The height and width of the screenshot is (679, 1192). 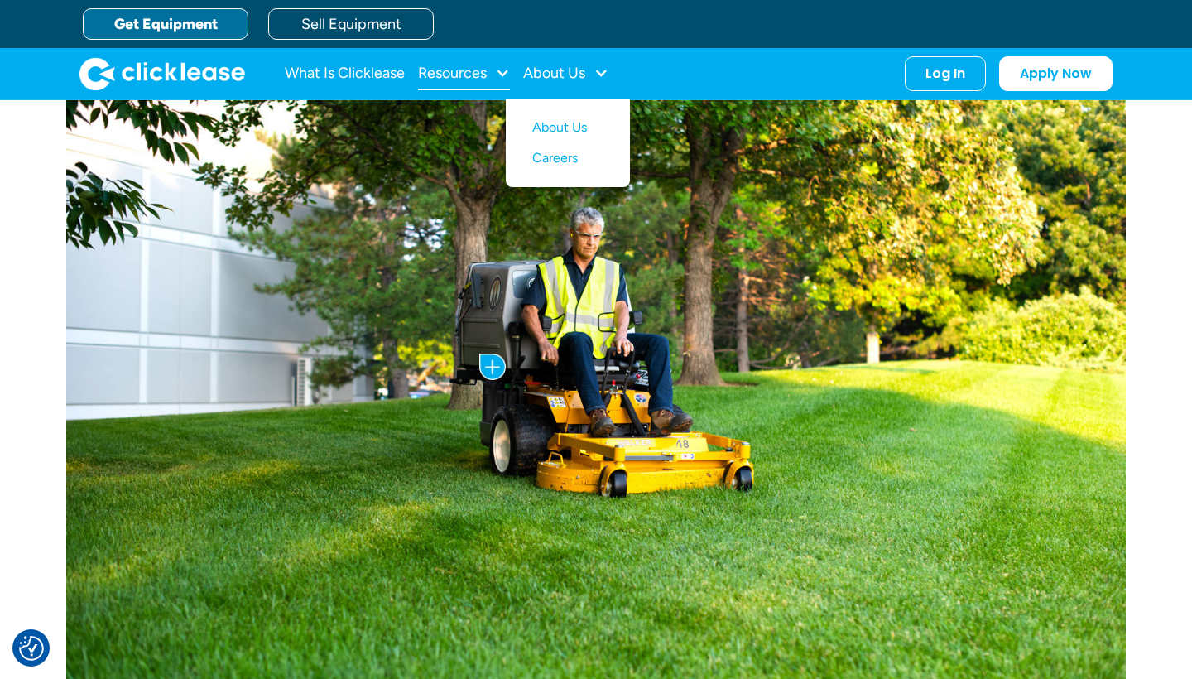 What do you see at coordinates (493, 367) in the screenshot?
I see `img: Plus icon with blue background` at bounding box center [493, 367].